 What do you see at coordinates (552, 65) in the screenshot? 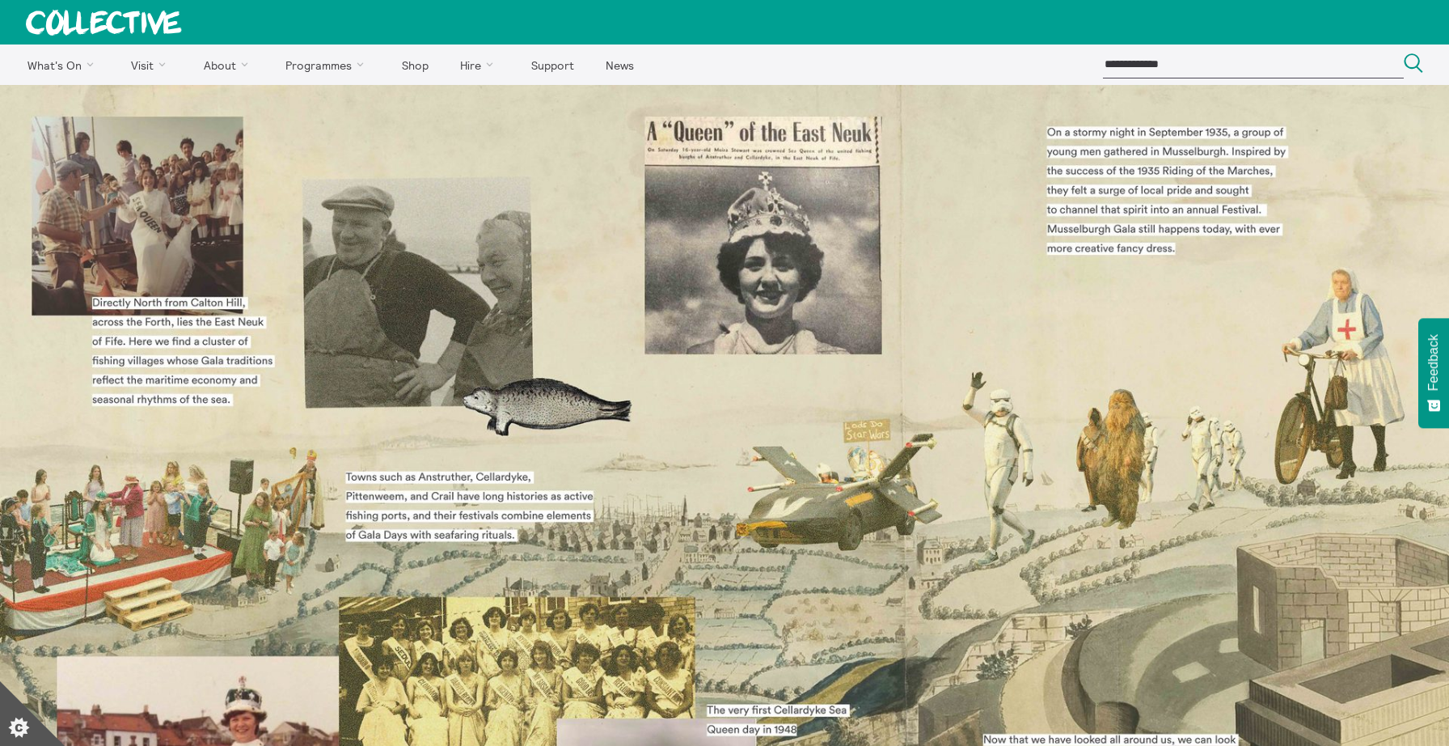
I see `a: Support` at bounding box center [552, 65].